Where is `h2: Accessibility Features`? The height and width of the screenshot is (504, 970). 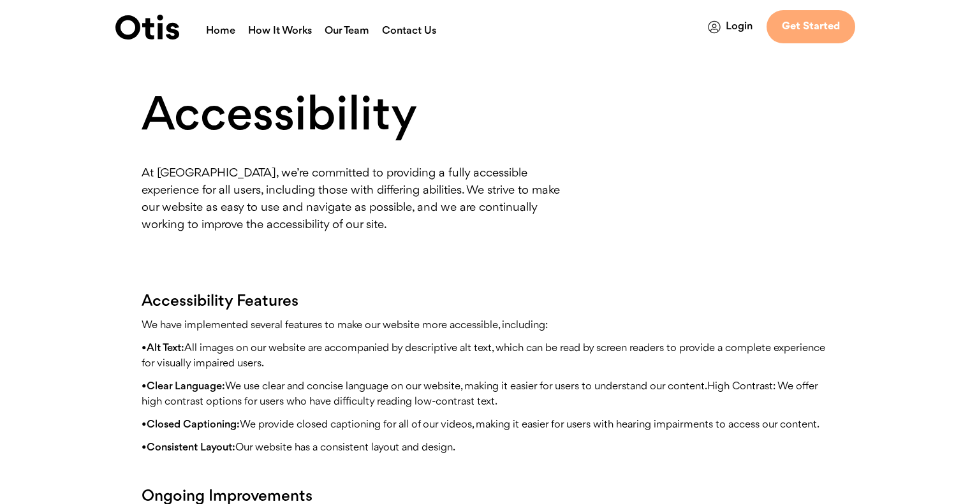 h2: Accessibility Features is located at coordinates (485, 302).